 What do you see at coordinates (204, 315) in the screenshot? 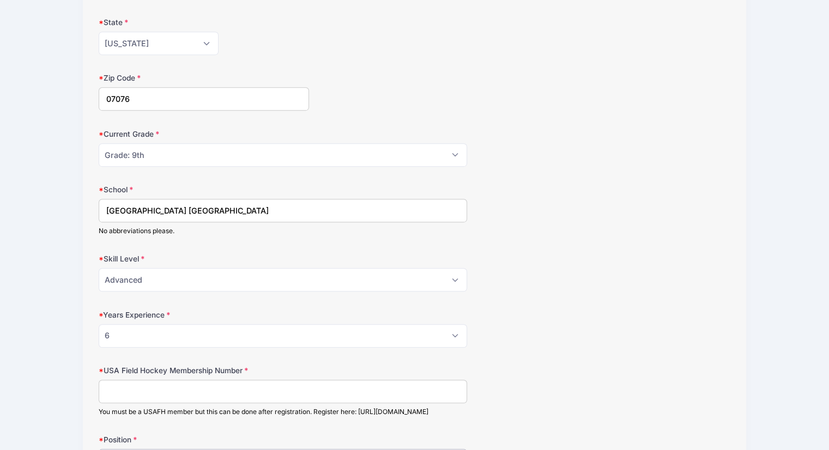
I see `label: Years Experience` at bounding box center [204, 315].